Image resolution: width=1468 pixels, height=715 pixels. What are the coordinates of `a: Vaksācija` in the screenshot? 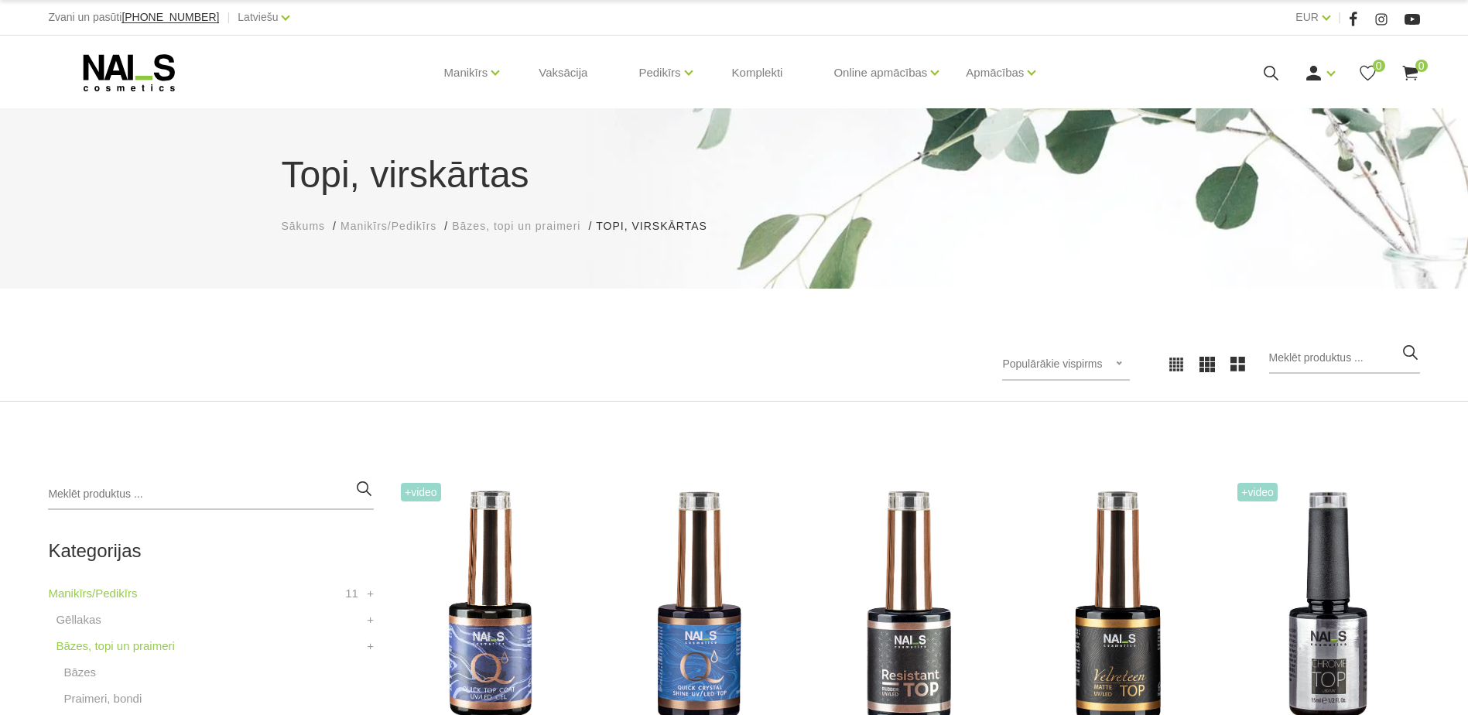 It's located at (563, 73).